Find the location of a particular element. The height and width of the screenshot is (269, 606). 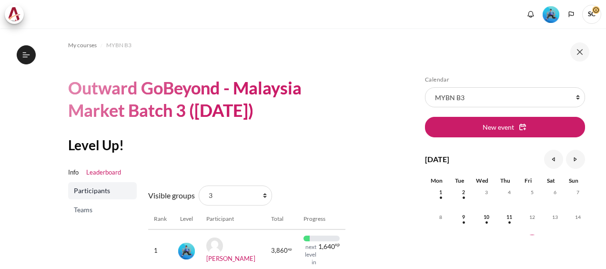

span: 3 is located at coordinates (487, 192).